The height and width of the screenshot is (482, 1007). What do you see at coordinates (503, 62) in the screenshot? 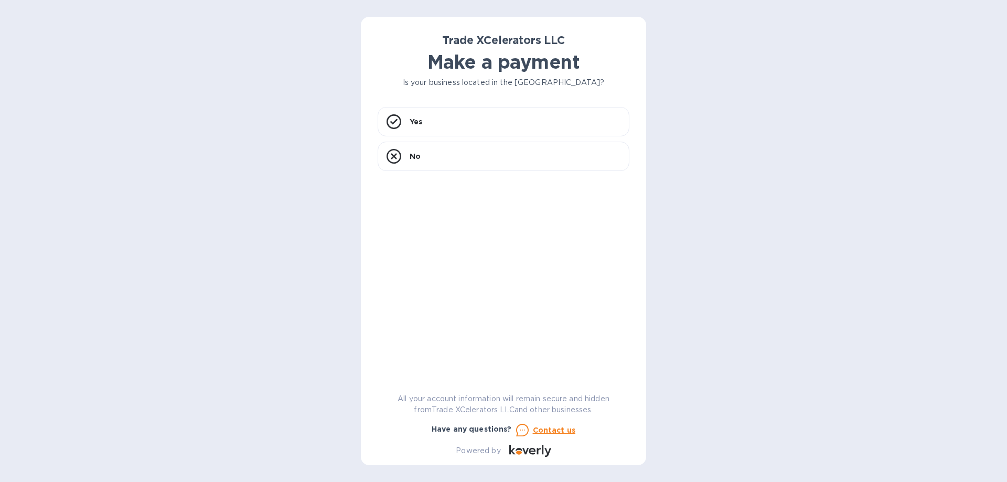
I see `h1: Make a payment` at bounding box center [503, 62].